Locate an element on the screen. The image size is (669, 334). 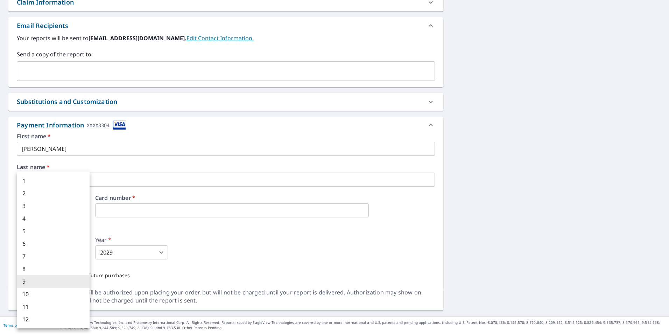
li: 9 is located at coordinates (53, 281).